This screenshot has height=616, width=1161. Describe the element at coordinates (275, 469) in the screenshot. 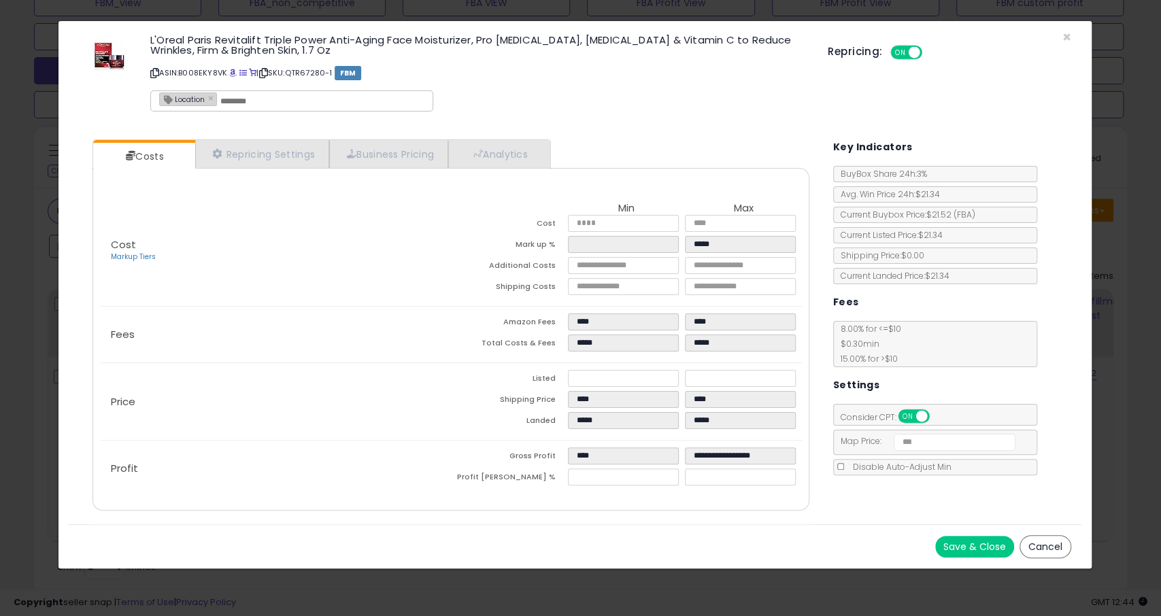

I see `p: Profit` at that location.